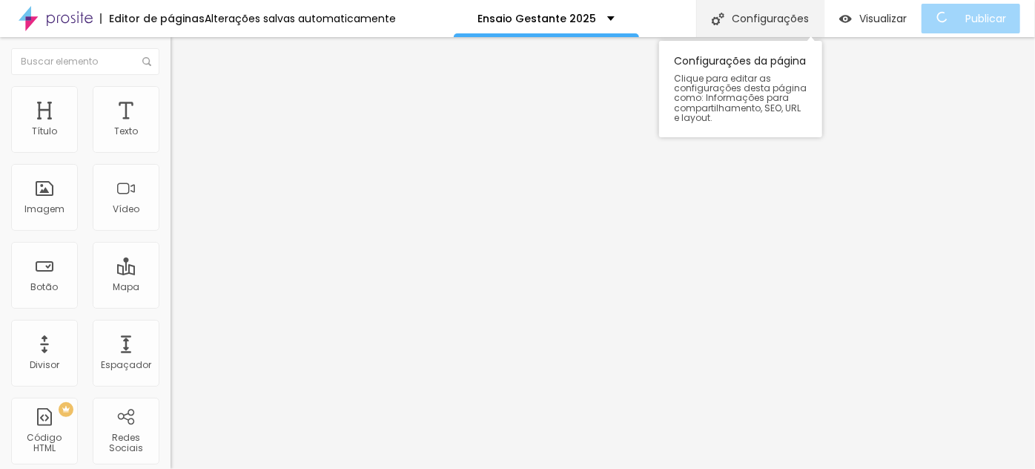 The image size is (1035, 469). I want to click on span: Publicar, so click(985, 19).